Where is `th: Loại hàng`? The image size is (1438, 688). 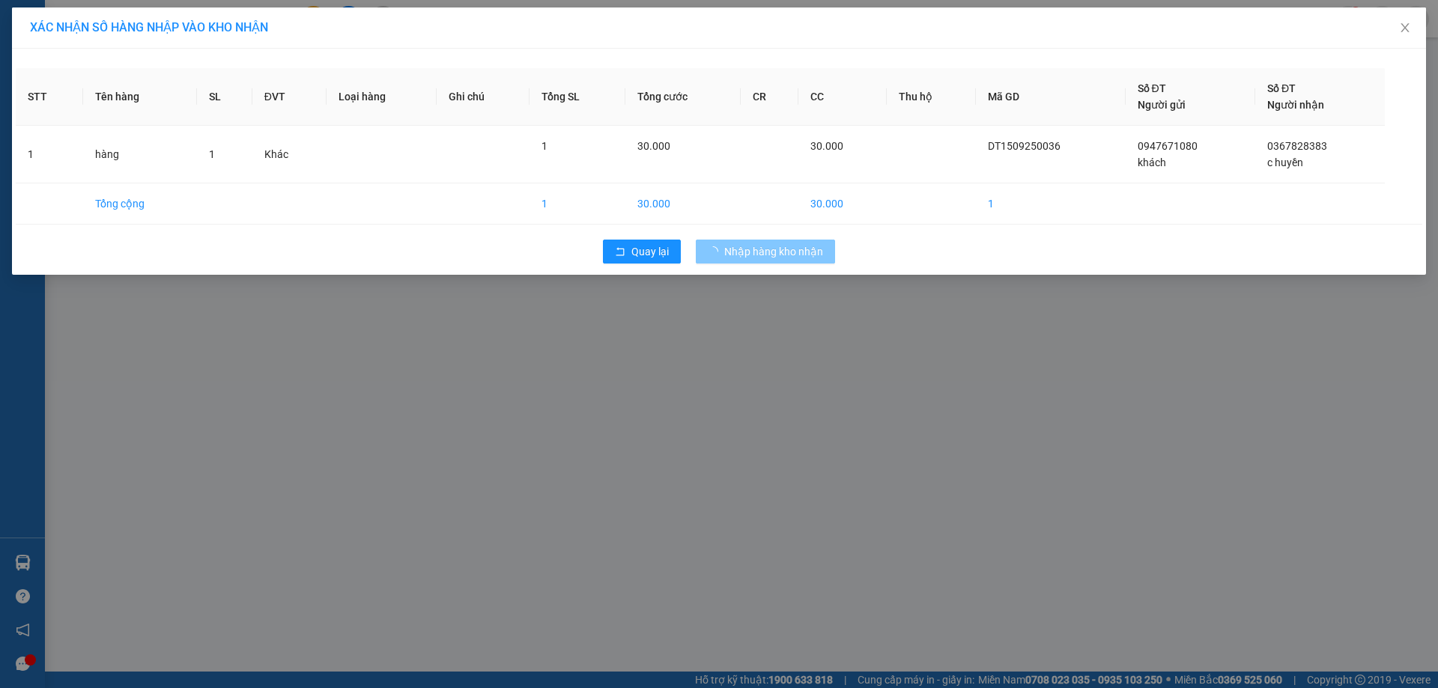
th: Loại hàng is located at coordinates (381, 97).